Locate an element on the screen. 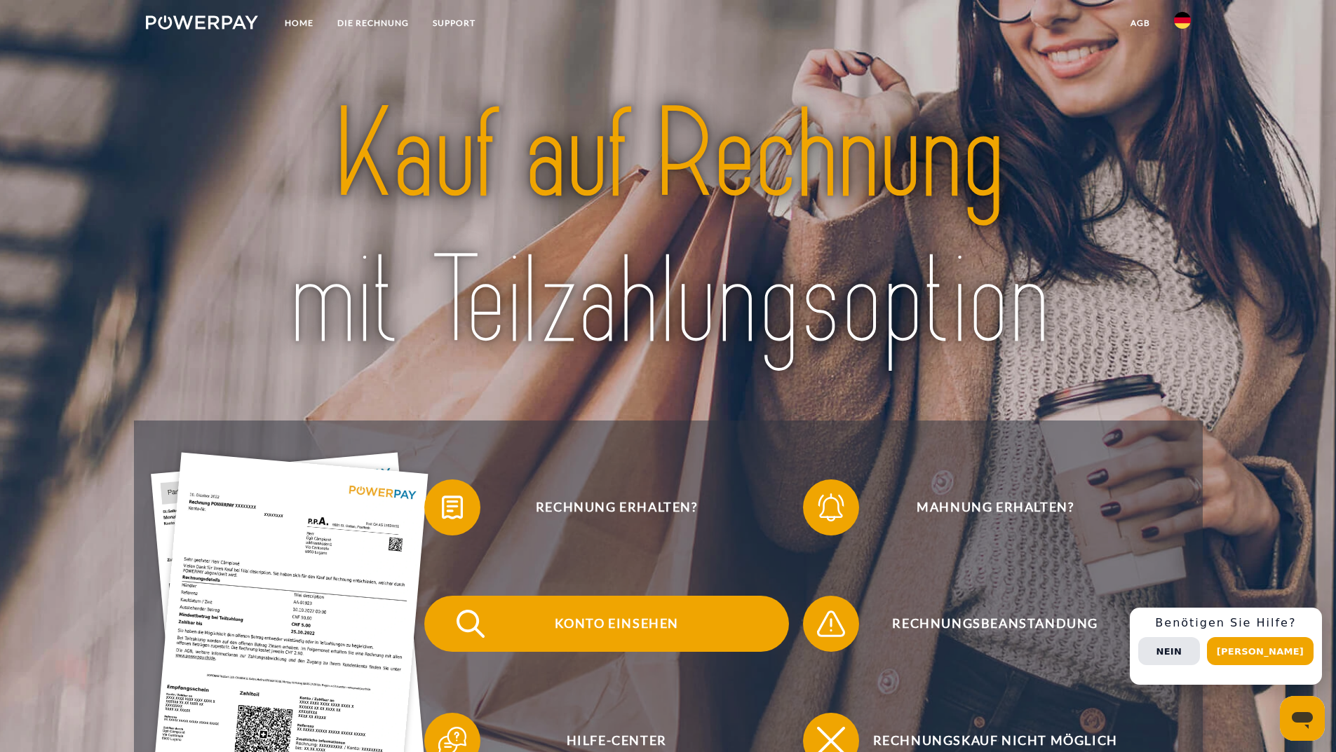 The width and height of the screenshot is (1336, 752). img: qb_bell.svg is located at coordinates (831, 508).